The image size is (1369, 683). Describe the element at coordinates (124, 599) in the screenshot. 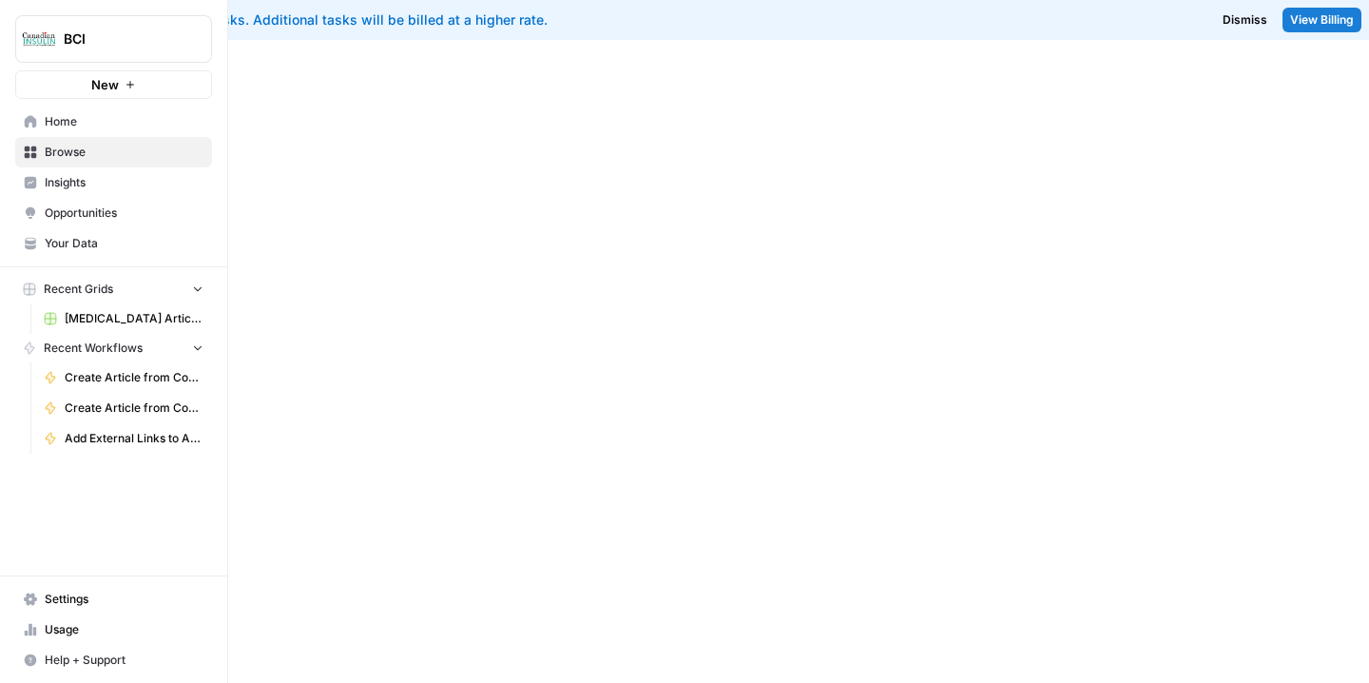

I see `span: Settings` at that location.